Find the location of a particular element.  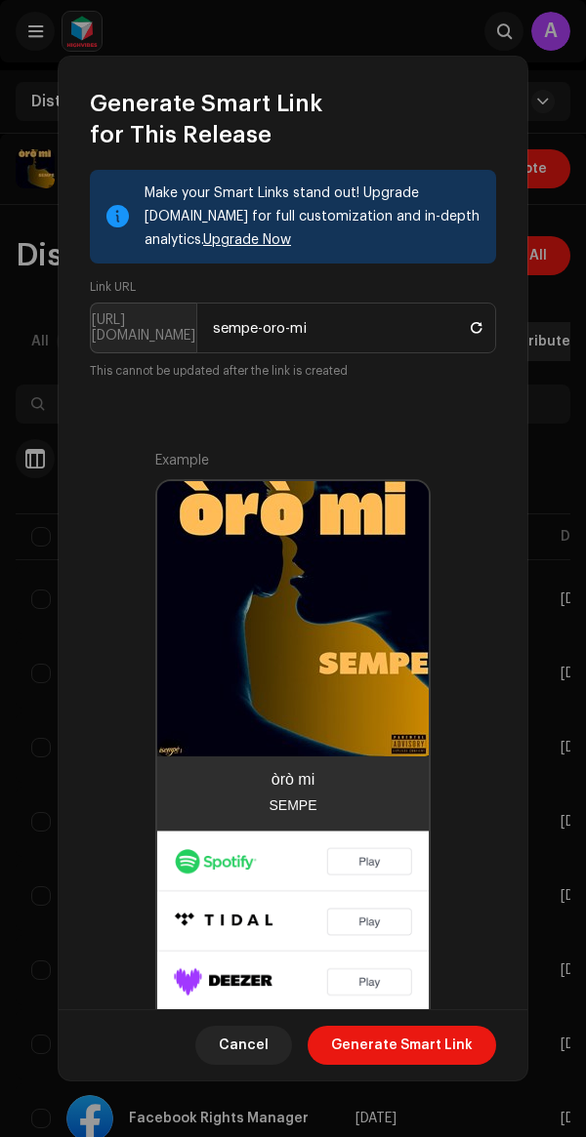

div: Example is located at coordinates (293, 461).